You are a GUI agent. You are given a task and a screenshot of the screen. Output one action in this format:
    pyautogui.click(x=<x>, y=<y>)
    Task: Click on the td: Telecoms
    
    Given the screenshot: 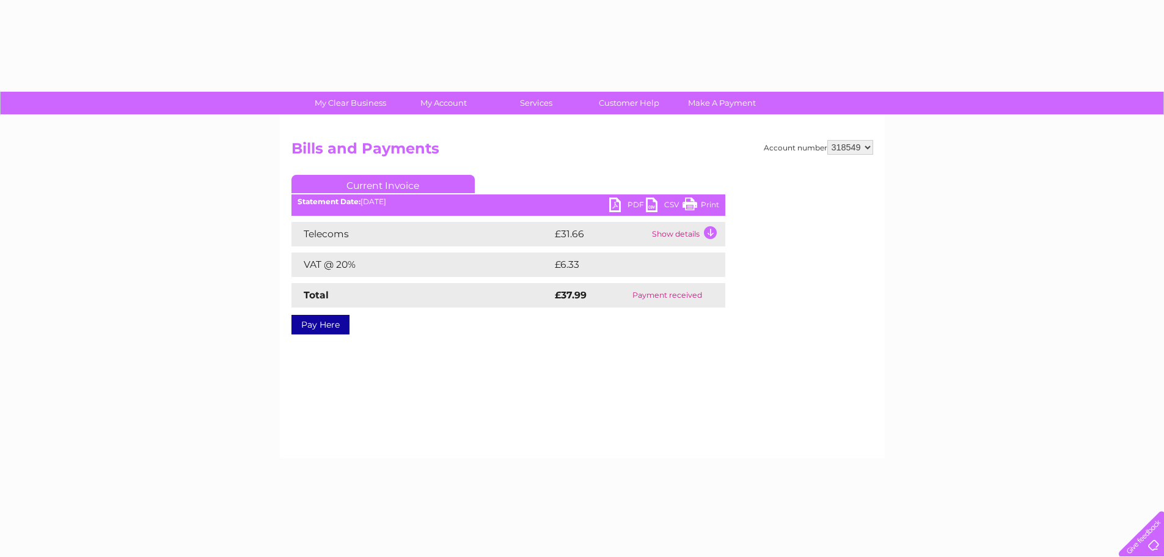 What is the action you would take?
    pyautogui.click(x=422, y=234)
    